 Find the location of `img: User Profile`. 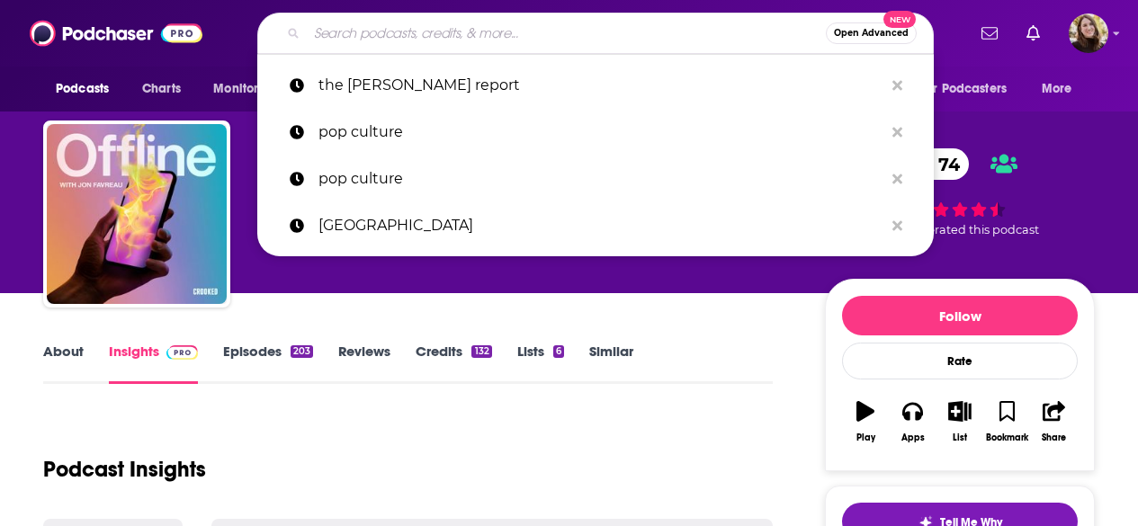

img: User Profile is located at coordinates (1089, 33).